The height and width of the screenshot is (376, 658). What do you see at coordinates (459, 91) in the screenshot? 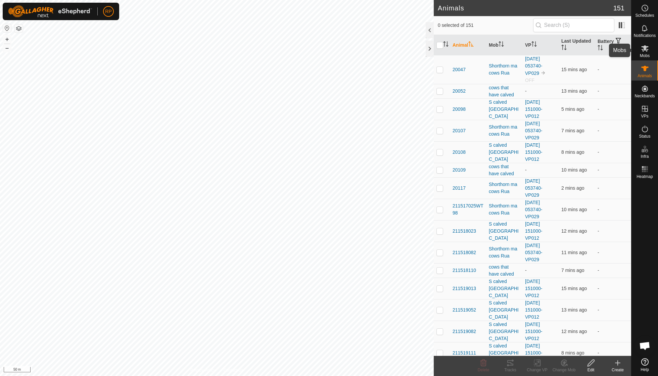
I see `span: 20052` at bounding box center [459, 91].